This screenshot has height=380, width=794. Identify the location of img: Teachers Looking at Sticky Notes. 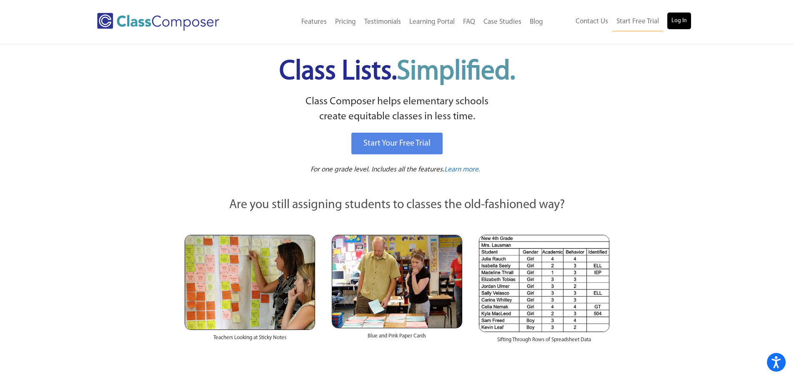
(250, 282).